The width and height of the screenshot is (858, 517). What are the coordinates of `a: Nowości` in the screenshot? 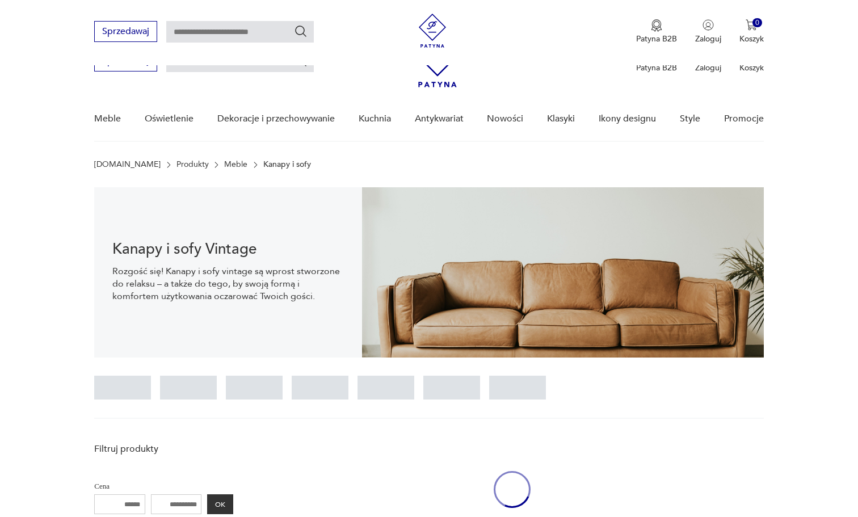 It's located at (505, 119).